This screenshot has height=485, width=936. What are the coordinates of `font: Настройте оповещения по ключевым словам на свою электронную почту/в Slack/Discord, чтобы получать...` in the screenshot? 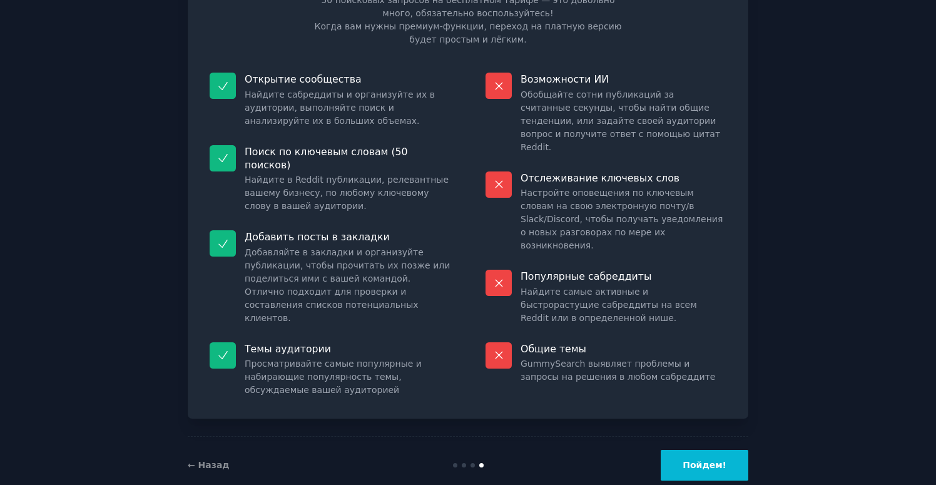 It's located at (621, 219).